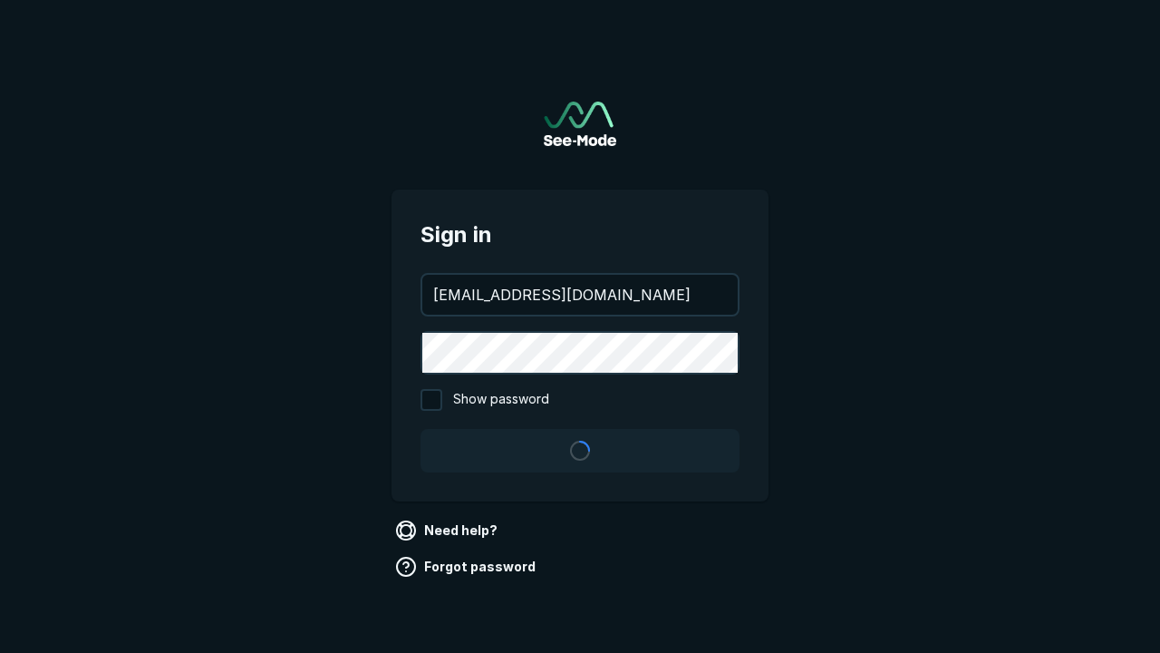 The height and width of the screenshot is (653, 1160). I want to click on span: Sign in, so click(580, 235).